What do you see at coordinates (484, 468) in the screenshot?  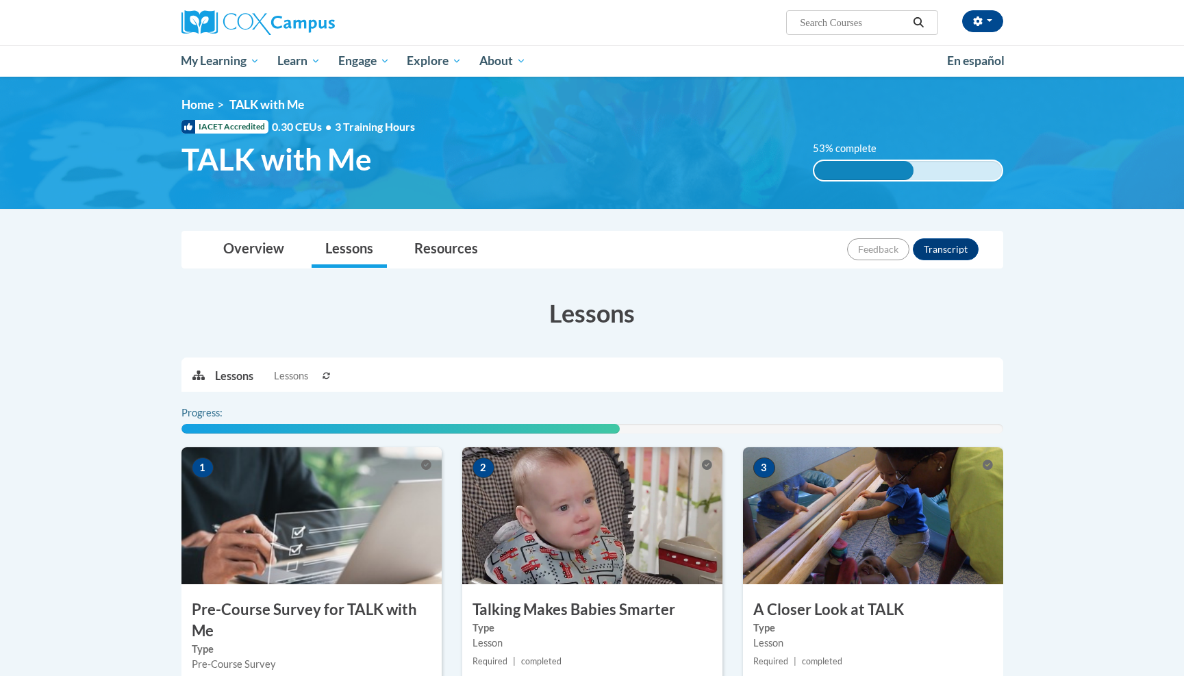 I see `span: 2` at bounding box center [484, 468].